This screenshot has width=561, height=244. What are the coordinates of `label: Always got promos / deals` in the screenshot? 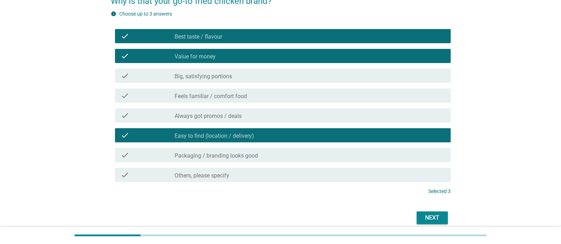 It's located at (208, 116).